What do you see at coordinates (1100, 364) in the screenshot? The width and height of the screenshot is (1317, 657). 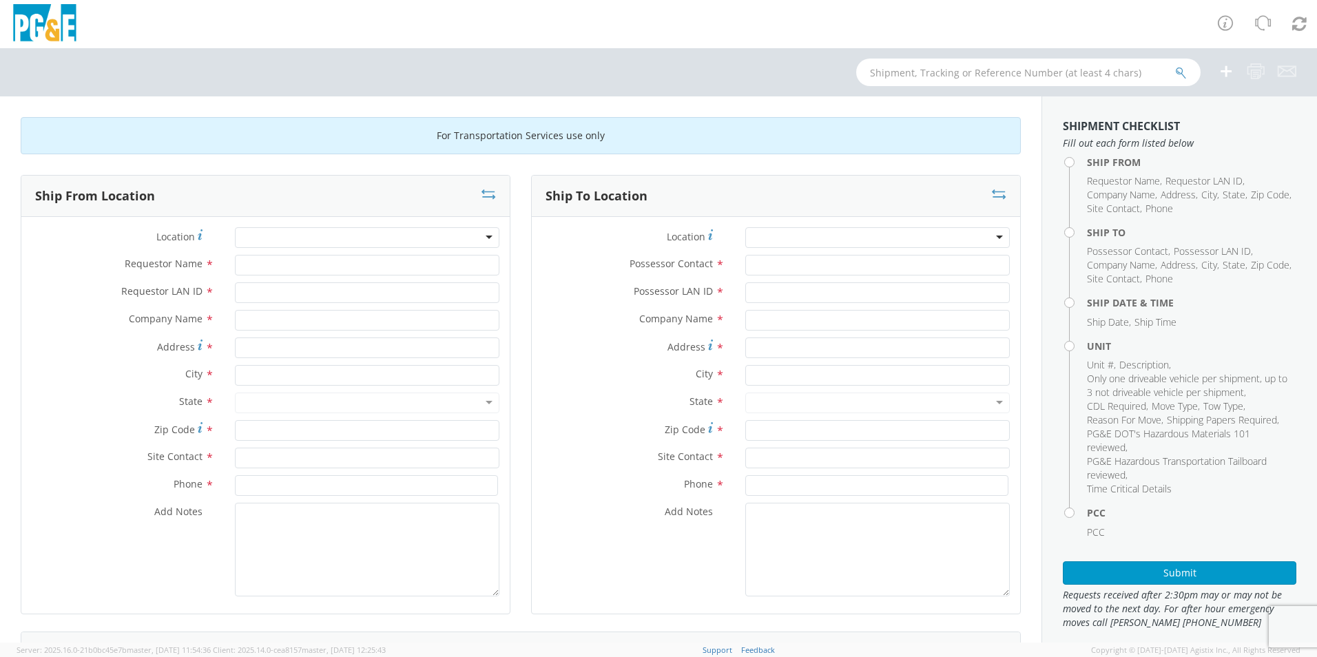 I see `span: Unit #` at bounding box center [1100, 364].